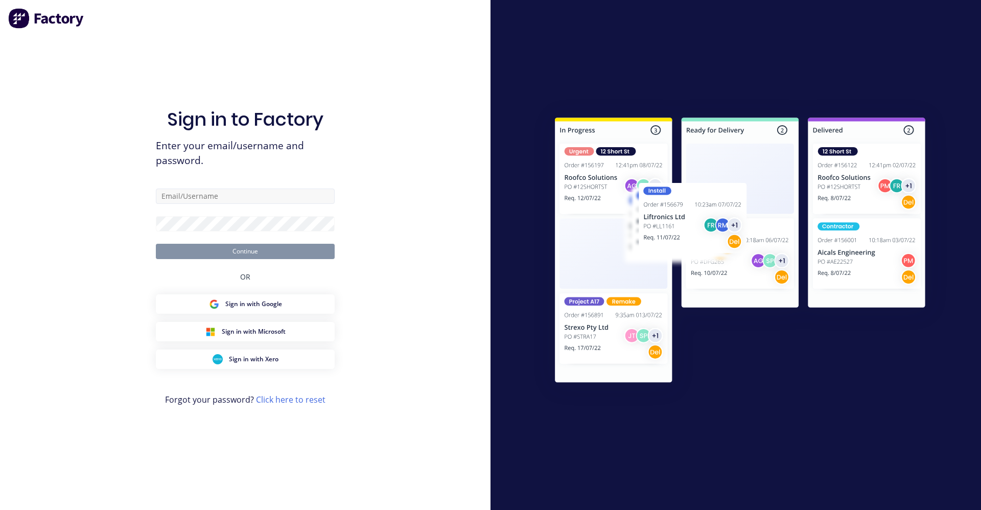 Image resolution: width=981 pixels, height=510 pixels. I want to click on button: Continue, so click(245, 252).